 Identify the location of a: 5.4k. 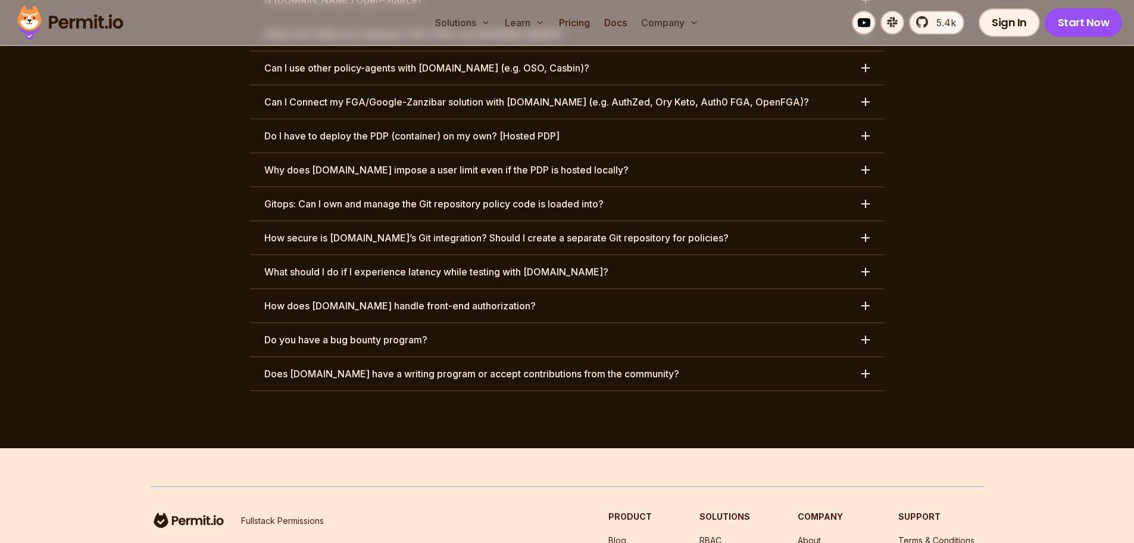
(937, 23).